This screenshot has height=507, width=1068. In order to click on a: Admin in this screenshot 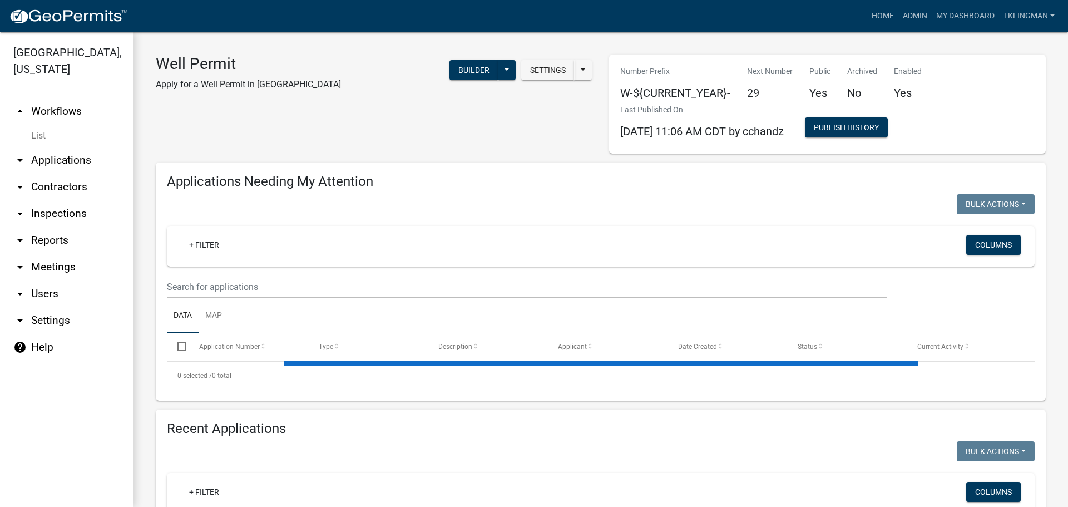, I will do `click(915, 16)`.